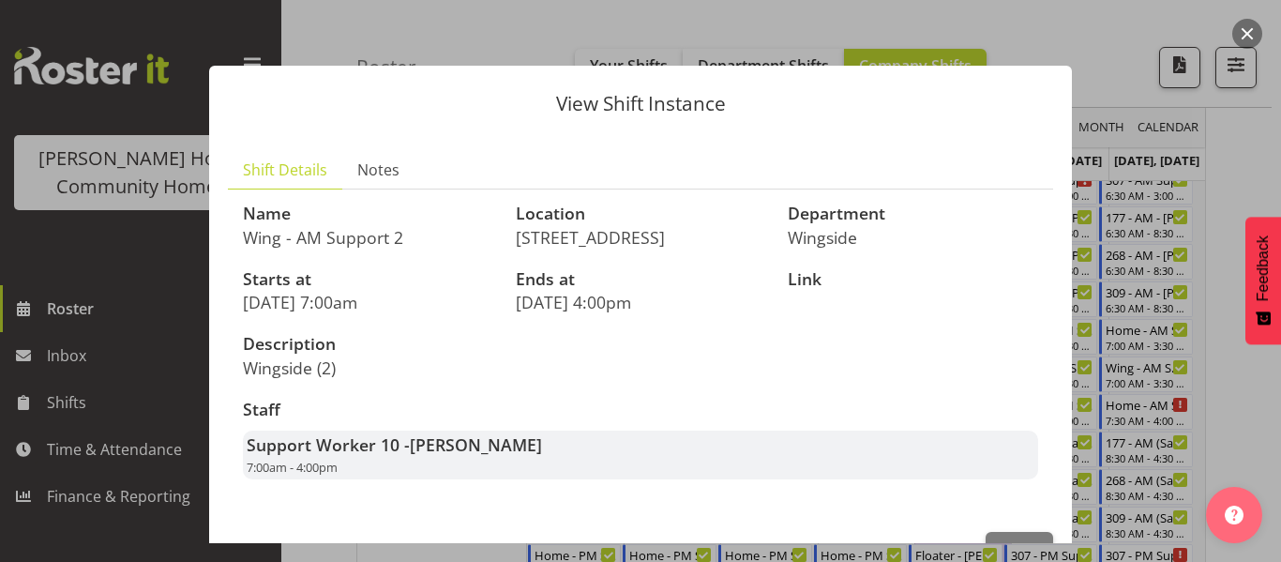 Image resolution: width=1281 pixels, height=562 pixels. What do you see at coordinates (436, 344) in the screenshot?
I see `h3: Description` at bounding box center [436, 344].